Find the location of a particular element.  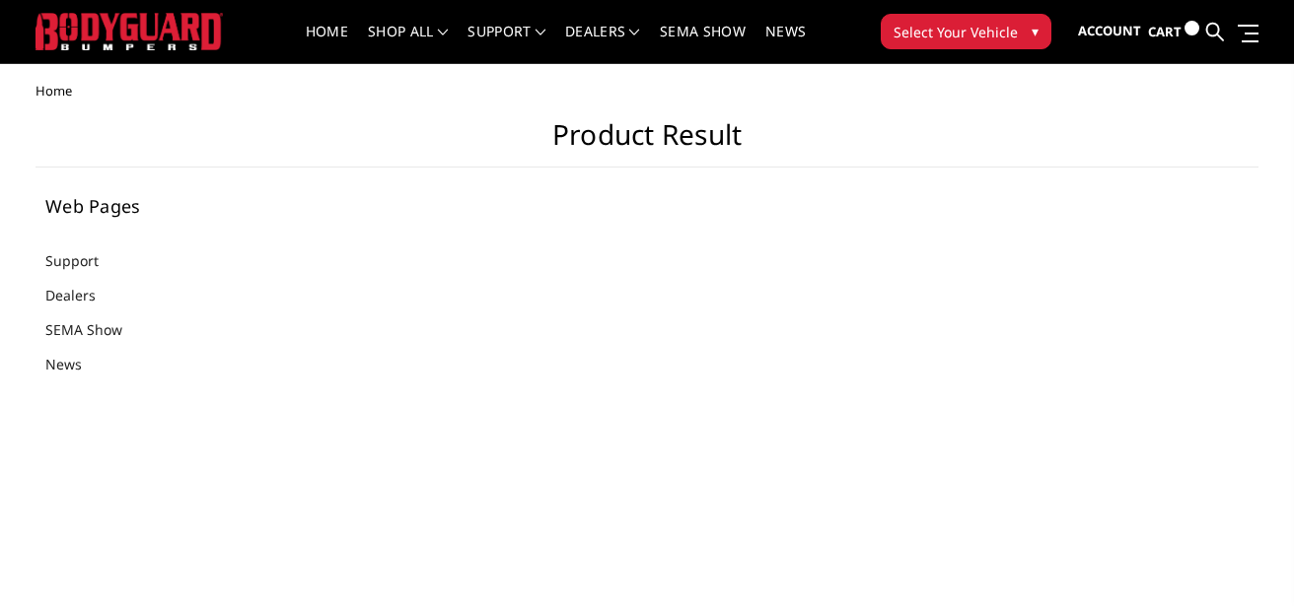

h5: Web Pages is located at coordinates (152, 206).